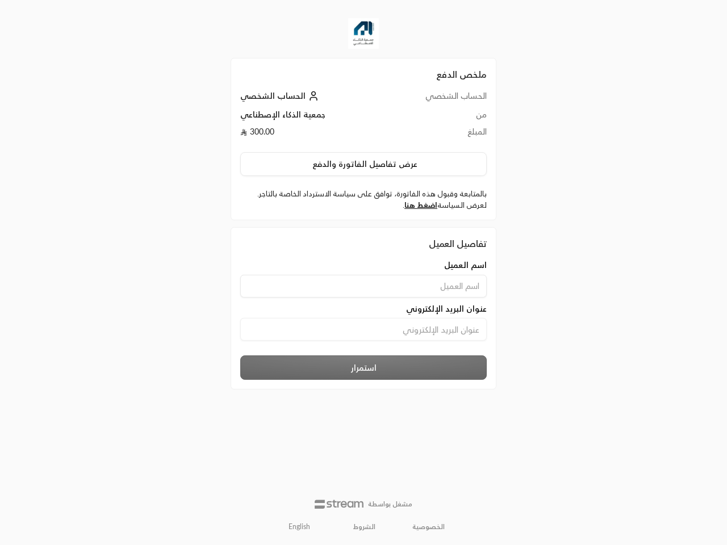 The width and height of the screenshot is (727, 545). What do you see at coordinates (435, 99) in the screenshot?
I see `td: الحساب الشخصي` at bounding box center [435, 99].